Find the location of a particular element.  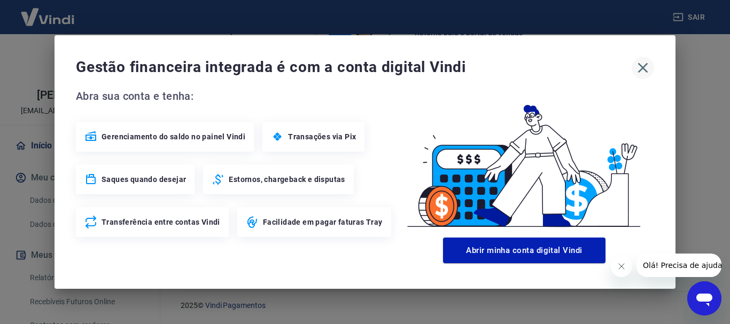

span: Transferência entre contas Vindi is located at coordinates (161, 222).